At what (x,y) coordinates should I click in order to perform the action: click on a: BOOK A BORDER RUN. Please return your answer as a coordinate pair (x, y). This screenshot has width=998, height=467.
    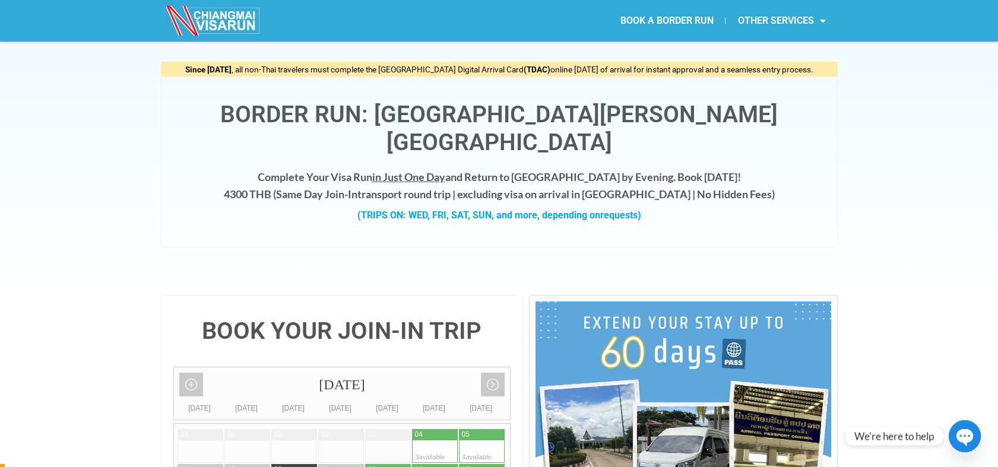
    Looking at the image, I should click on (666, 21).